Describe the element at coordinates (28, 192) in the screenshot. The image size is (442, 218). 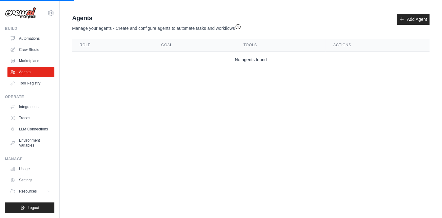
I see `span: Resources` at that location.